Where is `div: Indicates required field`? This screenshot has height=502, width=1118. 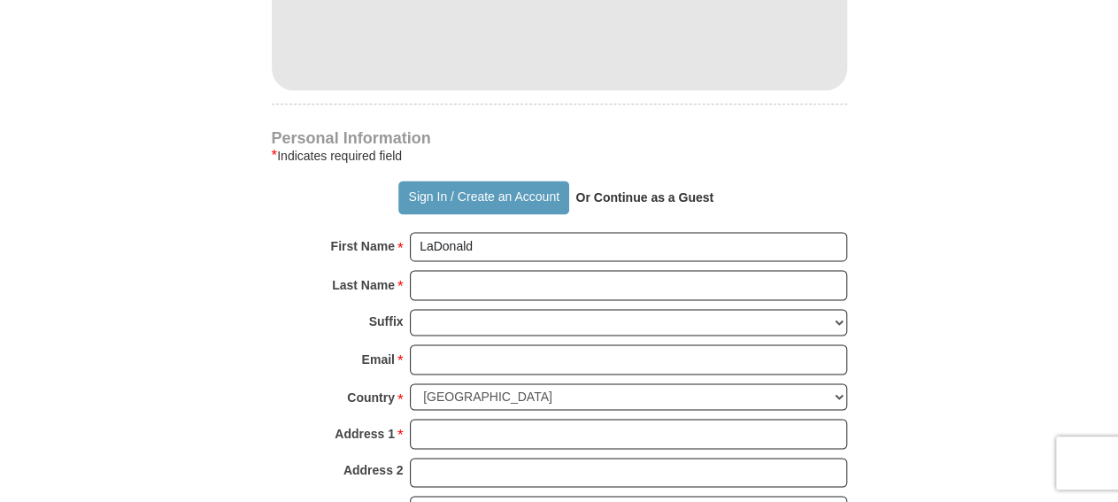
div: Indicates required field is located at coordinates (560, 156).